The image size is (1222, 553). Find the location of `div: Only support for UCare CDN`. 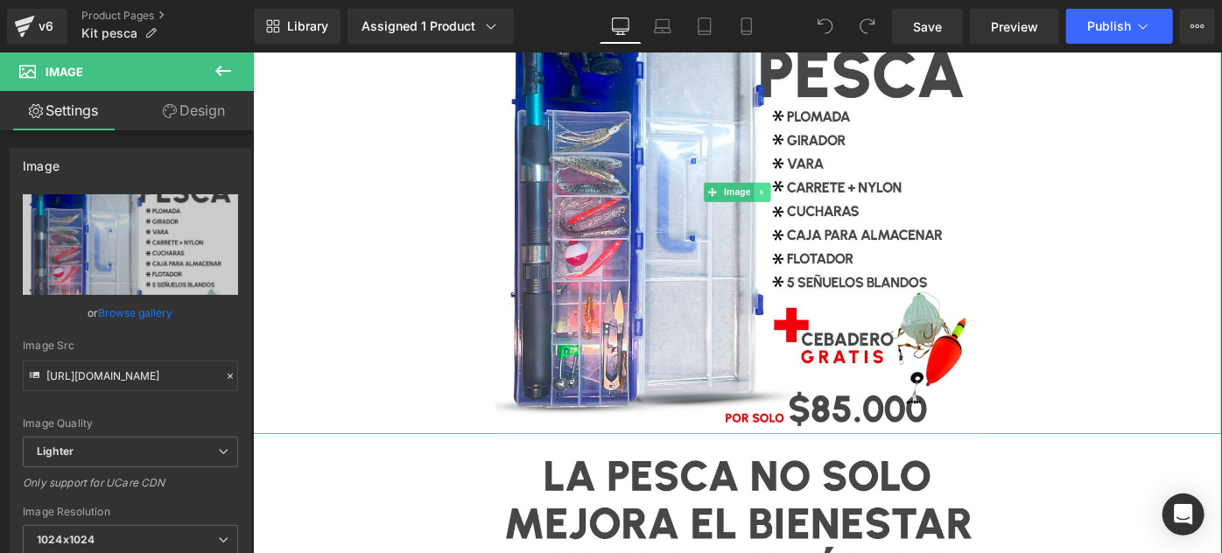

div: Only support for UCare CDN is located at coordinates (130, 489).